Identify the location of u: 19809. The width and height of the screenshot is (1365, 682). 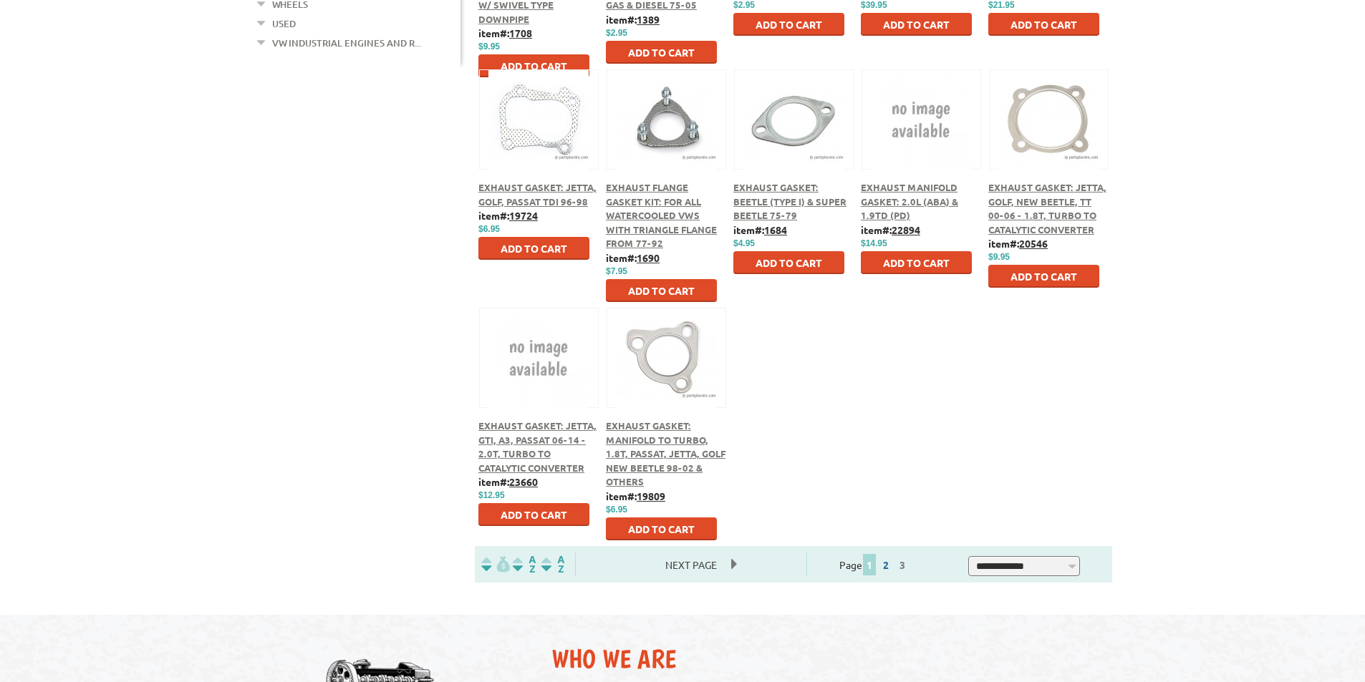
(651, 496).